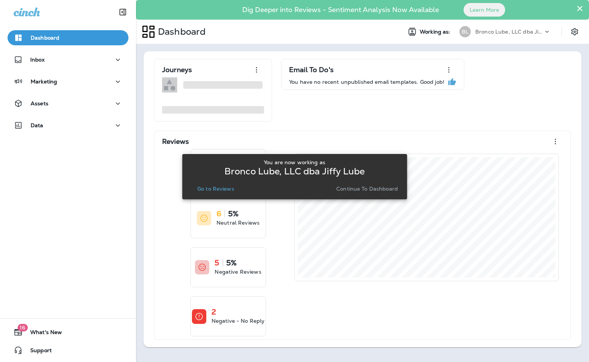 This screenshot has width=589, height=362. Describe the element at coordinates (44, 82) in the screenshot. I see `p: Marketing` at that location.